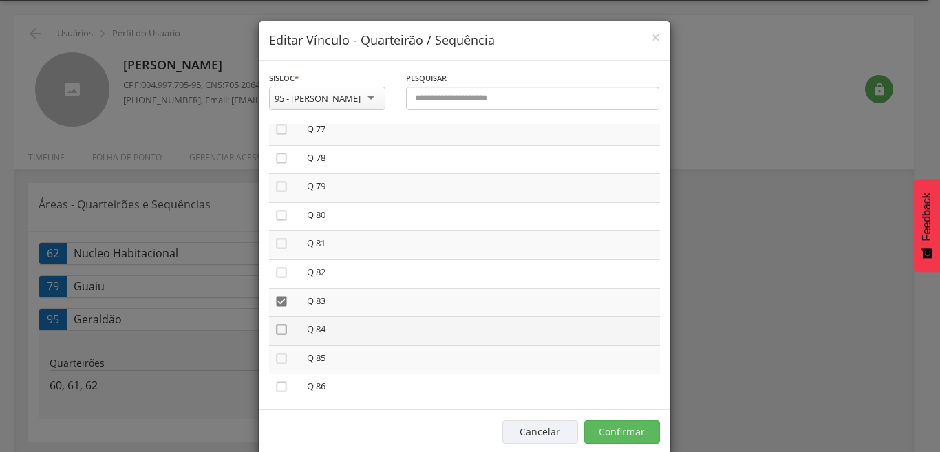 This screenshot has height=452, width=940. Describe the element at coordinates (480, 160) in the screenshot. I see `td: Q 78` at that location.